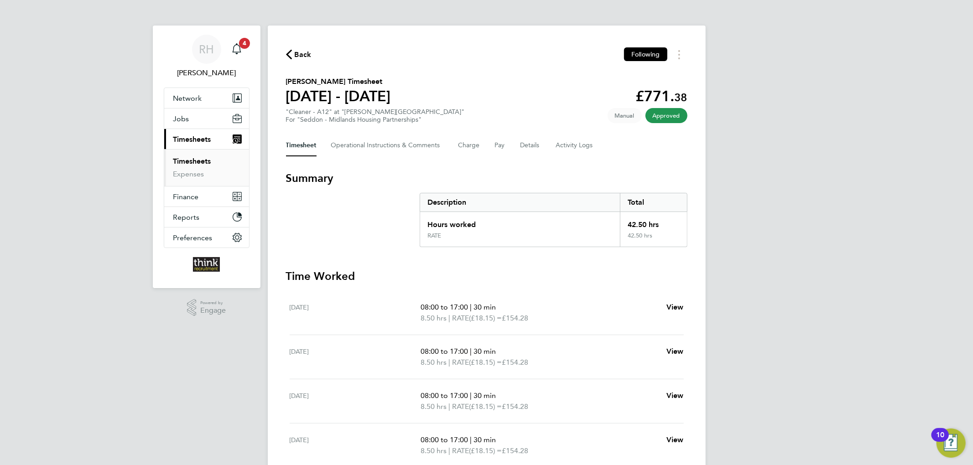 This screenshot has height=465, width=973. Describe the element at coordinates (303, 55) in the screenshot. I see `span: Back` at that location.